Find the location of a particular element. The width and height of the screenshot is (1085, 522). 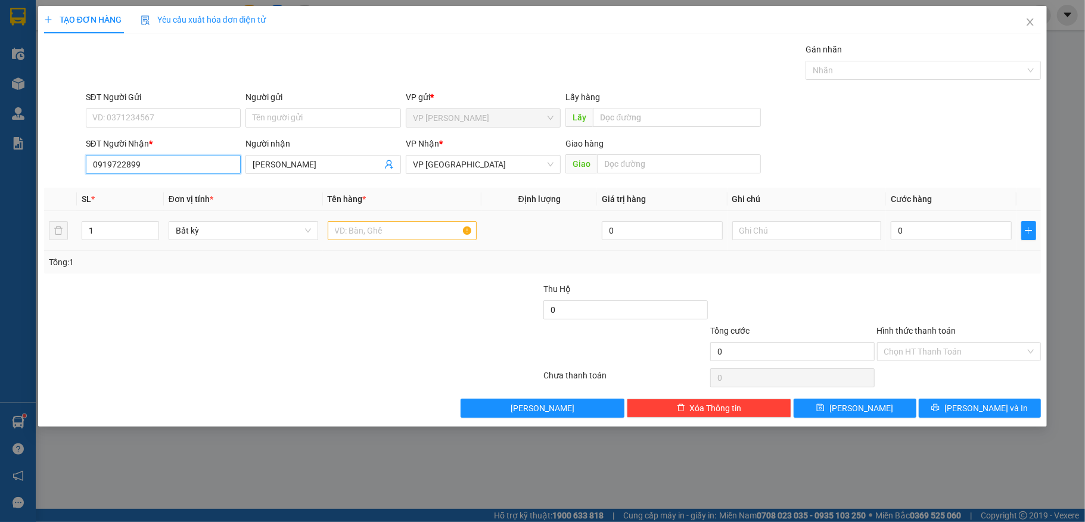

button: deleteXóa Thông tin is located at coordinates (709, 408).